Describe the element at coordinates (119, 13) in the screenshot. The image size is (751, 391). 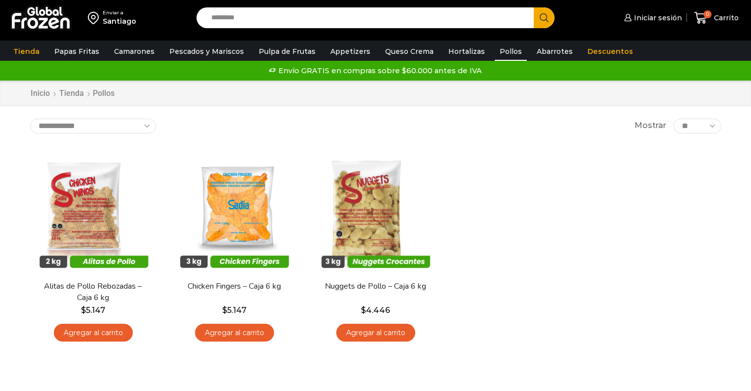
I see `div: Enviar a` at that location.